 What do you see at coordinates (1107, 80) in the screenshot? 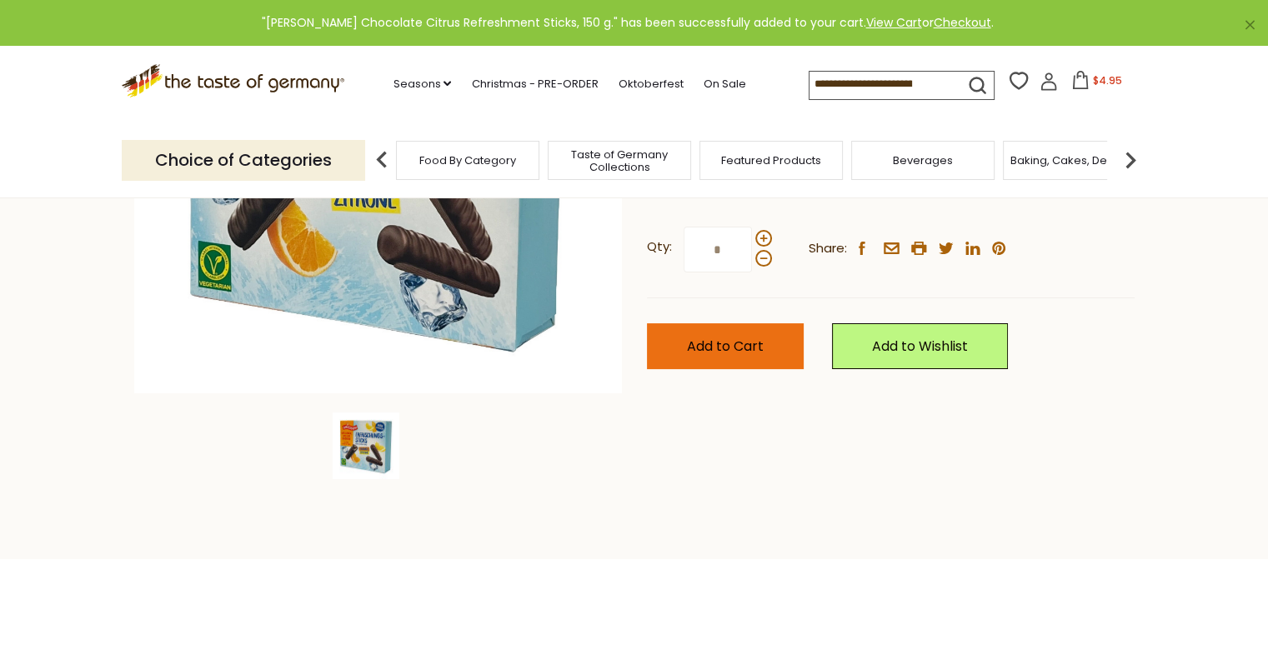
I see `span: $4.95` at bounding box center [1107, 80].